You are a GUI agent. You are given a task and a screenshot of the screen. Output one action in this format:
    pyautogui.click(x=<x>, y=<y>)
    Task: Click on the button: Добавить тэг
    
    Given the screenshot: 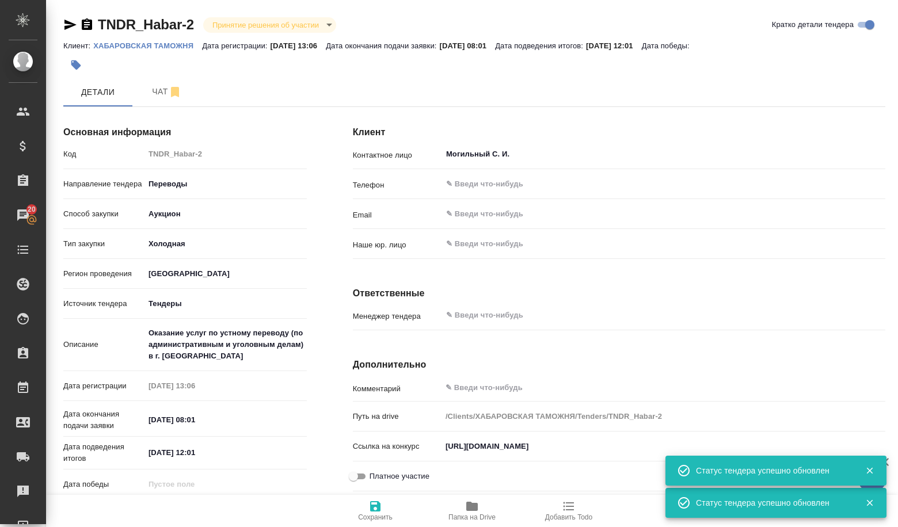 What is the action you would take?
    pyautogui.click(x=76, y=65)
    